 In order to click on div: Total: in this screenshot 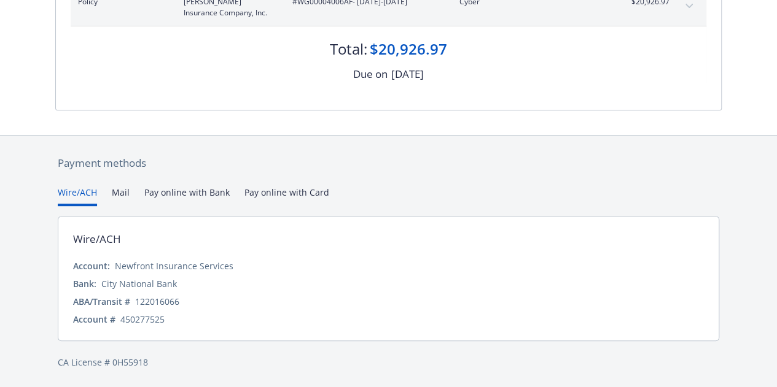, I will do `click(348, 49)`.